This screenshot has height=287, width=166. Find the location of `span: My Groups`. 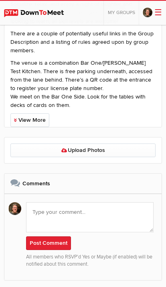

span: My Groups is located at coordinates (122, 12).